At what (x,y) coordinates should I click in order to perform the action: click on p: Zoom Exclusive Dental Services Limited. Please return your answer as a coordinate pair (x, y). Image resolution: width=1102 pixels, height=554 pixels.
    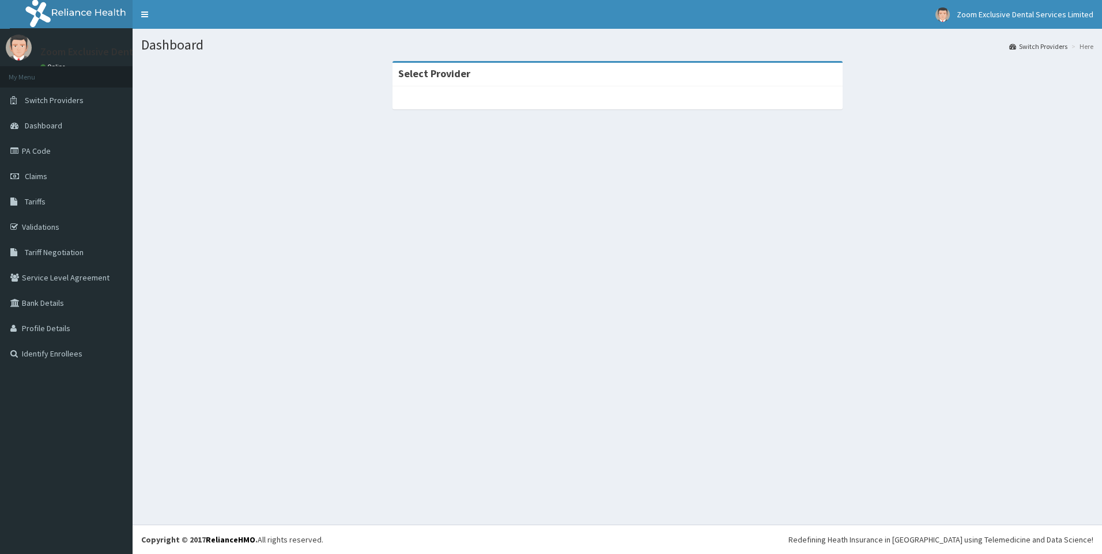
    Looking at the image, I should click on (129, 52).